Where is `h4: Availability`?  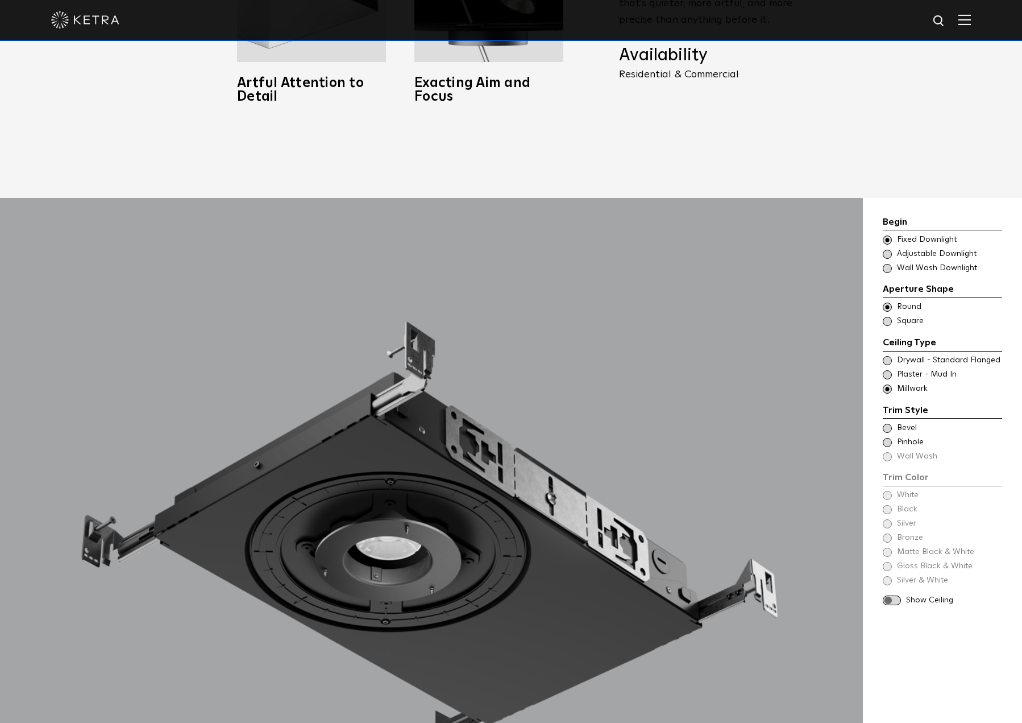 h4: Availability is located at coordinates (707, 56).